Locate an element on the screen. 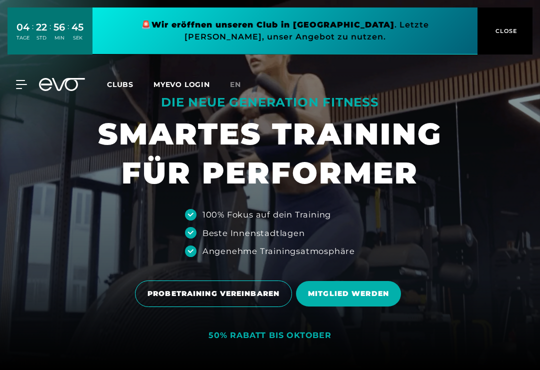  span: Clubs is located at coordinates (120, 84).